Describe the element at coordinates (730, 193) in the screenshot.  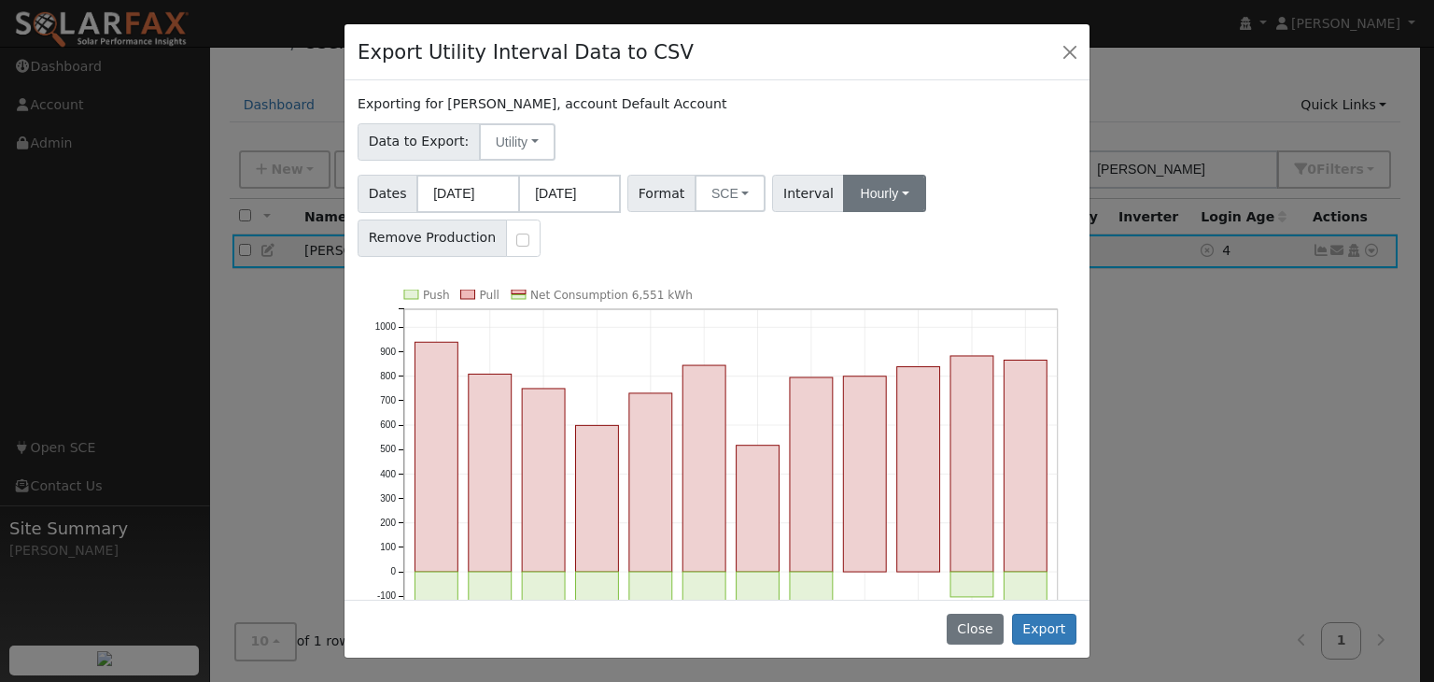
I see `button: SCE` at that location.